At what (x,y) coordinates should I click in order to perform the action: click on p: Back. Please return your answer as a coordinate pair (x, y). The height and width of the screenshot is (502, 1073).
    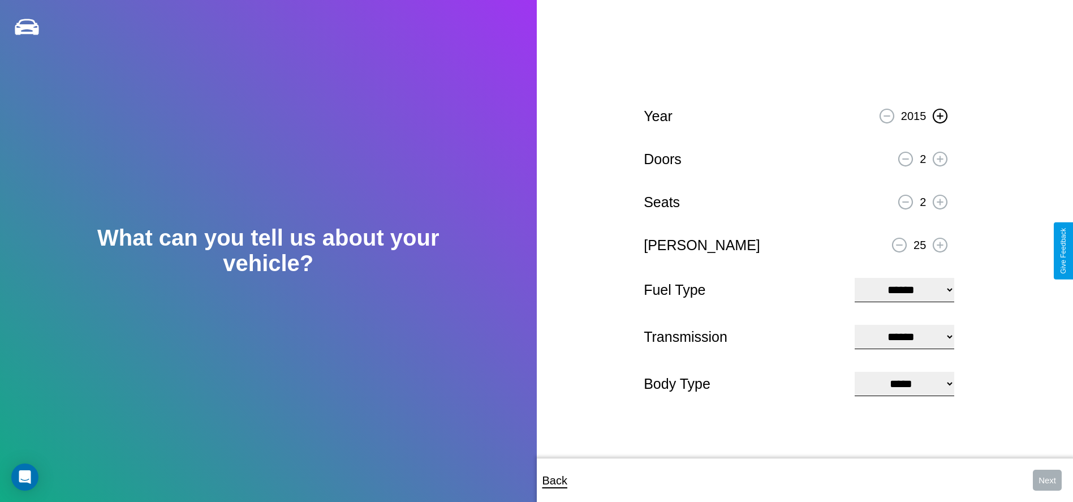
    Looking at the image, I should click on (555, 480).